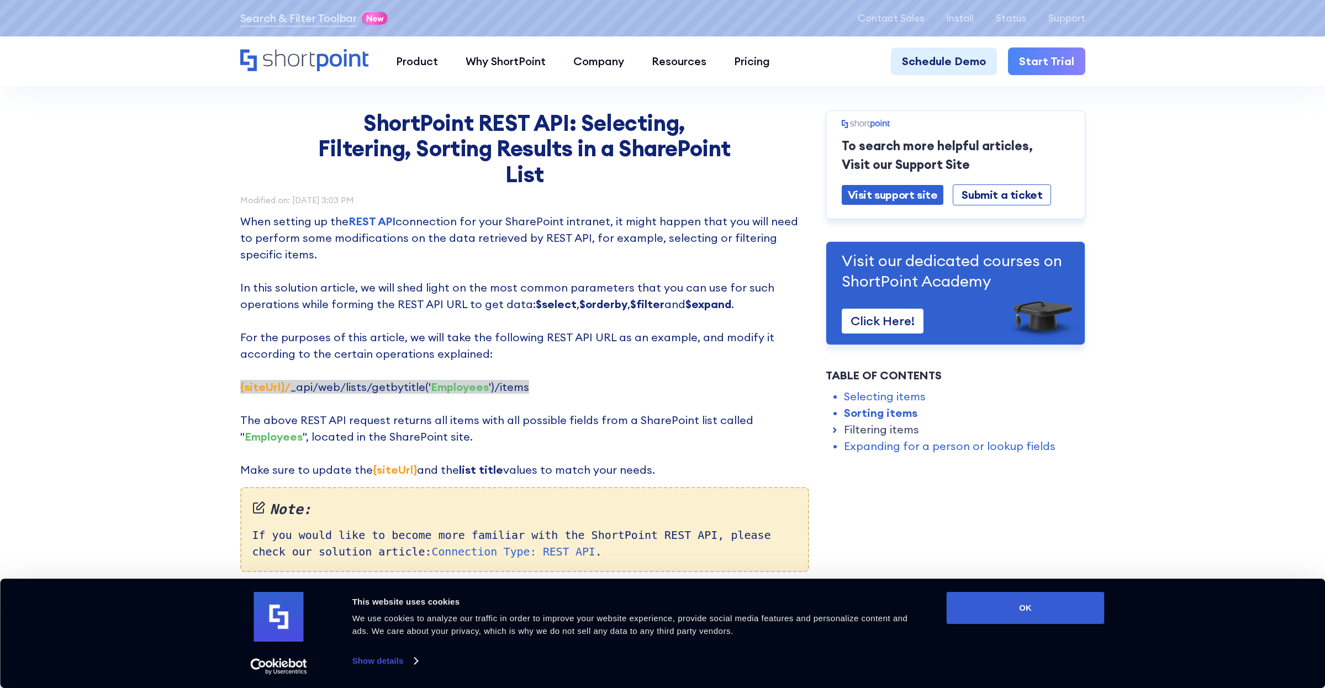 Image resolution: width=1325 pixels, height=688 pixels. What do you see at coordinates (949, 446) in the screenshot?
I see `a: Expanding for a person or lookup fields` at bounding box center [949, 446].